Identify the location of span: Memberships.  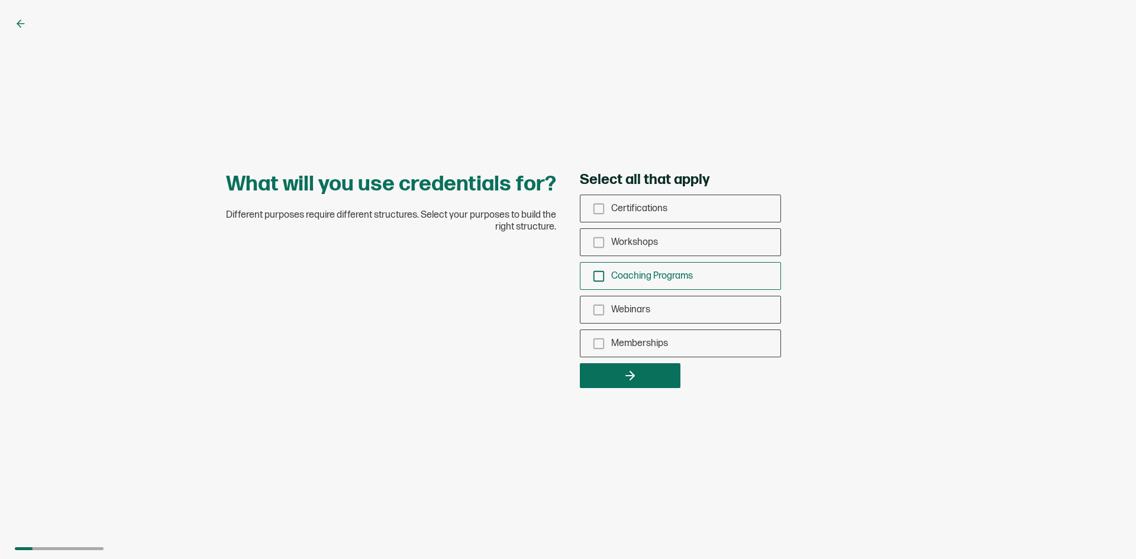
(640, 343).